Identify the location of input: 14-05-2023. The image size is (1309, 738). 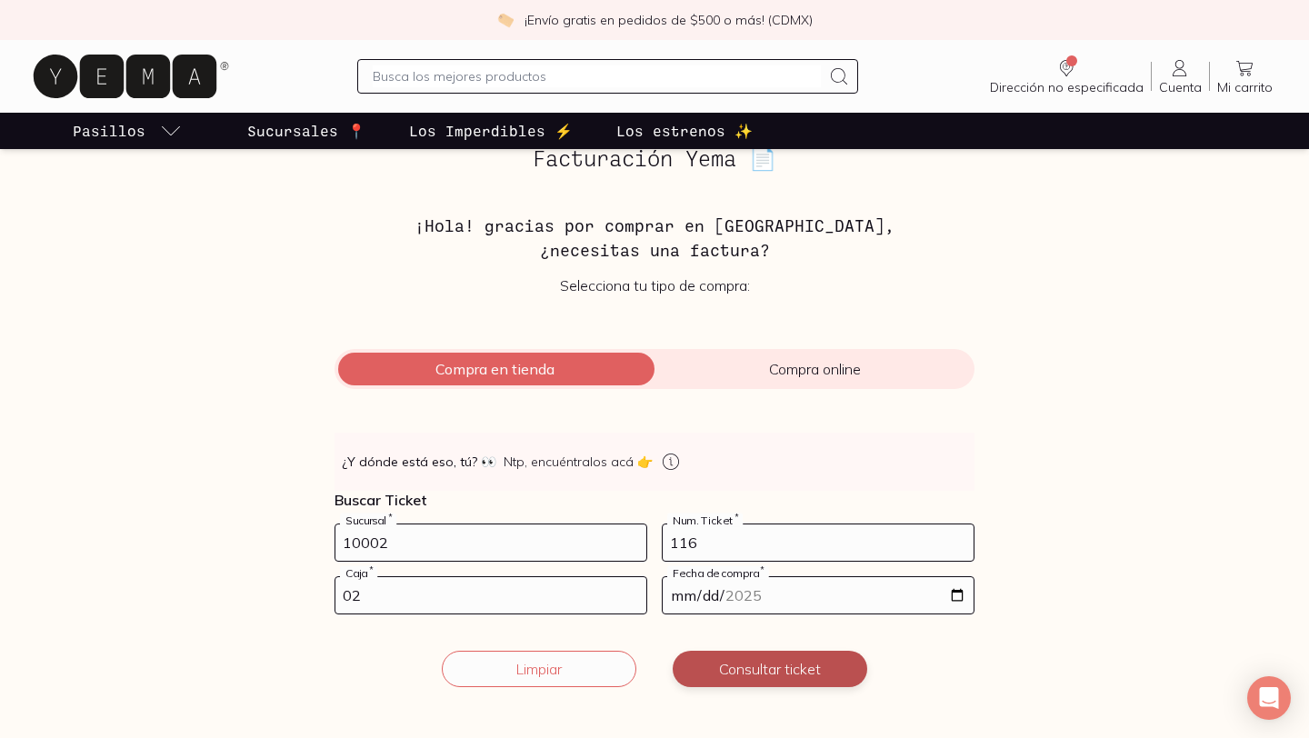
(818, 595).